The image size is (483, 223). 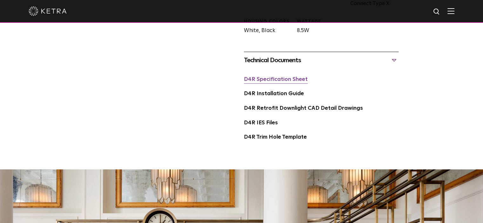 I want to click on a: D4R Installation Guide, so click(x=274, y=94).